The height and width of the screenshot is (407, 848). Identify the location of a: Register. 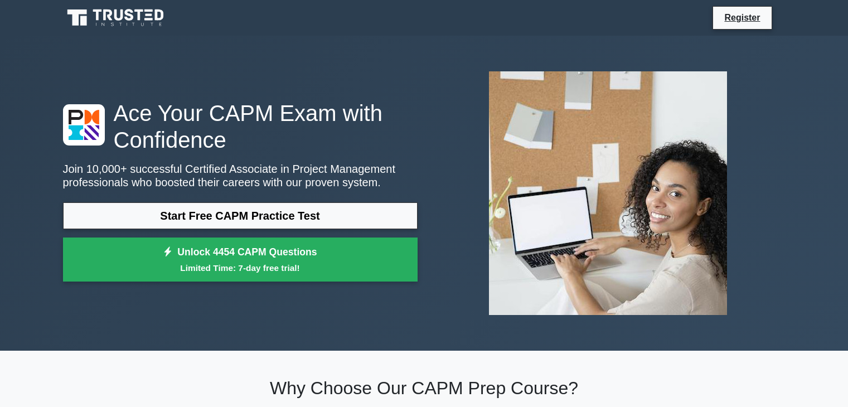
(742, 17).